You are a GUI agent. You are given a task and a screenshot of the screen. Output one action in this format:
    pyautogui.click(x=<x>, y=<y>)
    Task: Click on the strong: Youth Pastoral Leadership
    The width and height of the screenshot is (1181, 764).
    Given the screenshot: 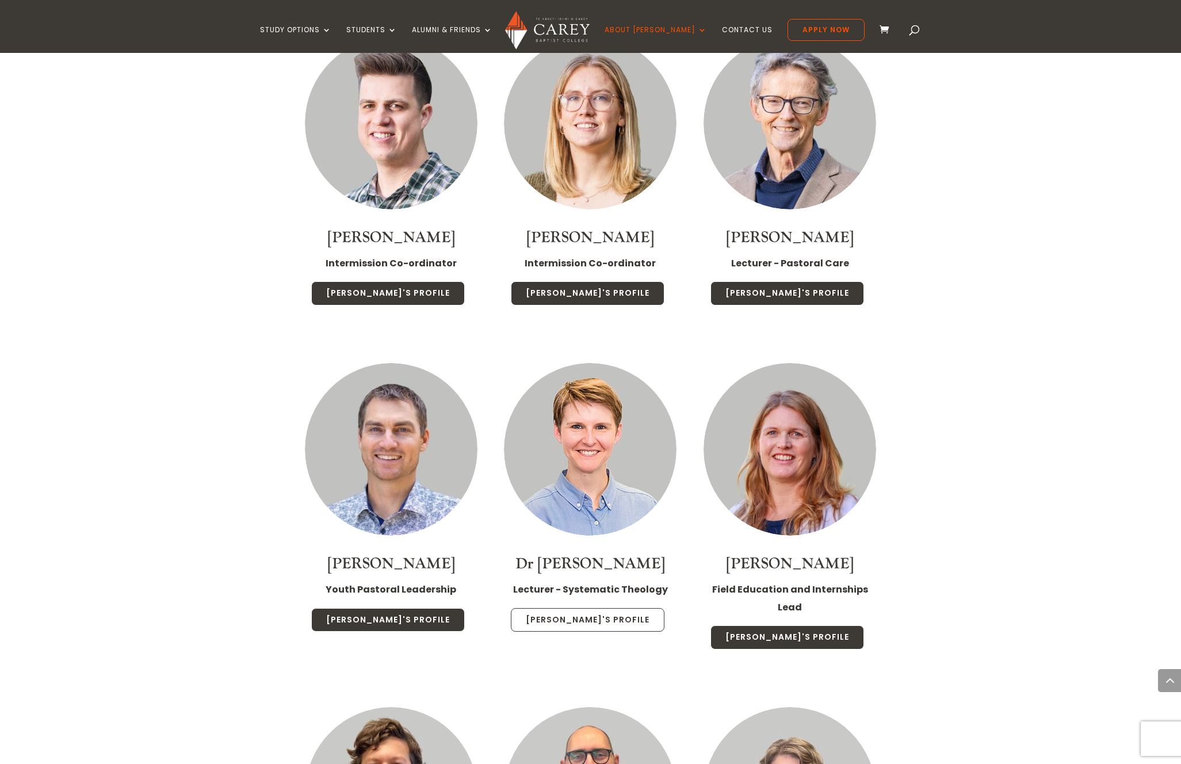 What is the action you would take?
    pyautogui.click(x=391, y=589)
    